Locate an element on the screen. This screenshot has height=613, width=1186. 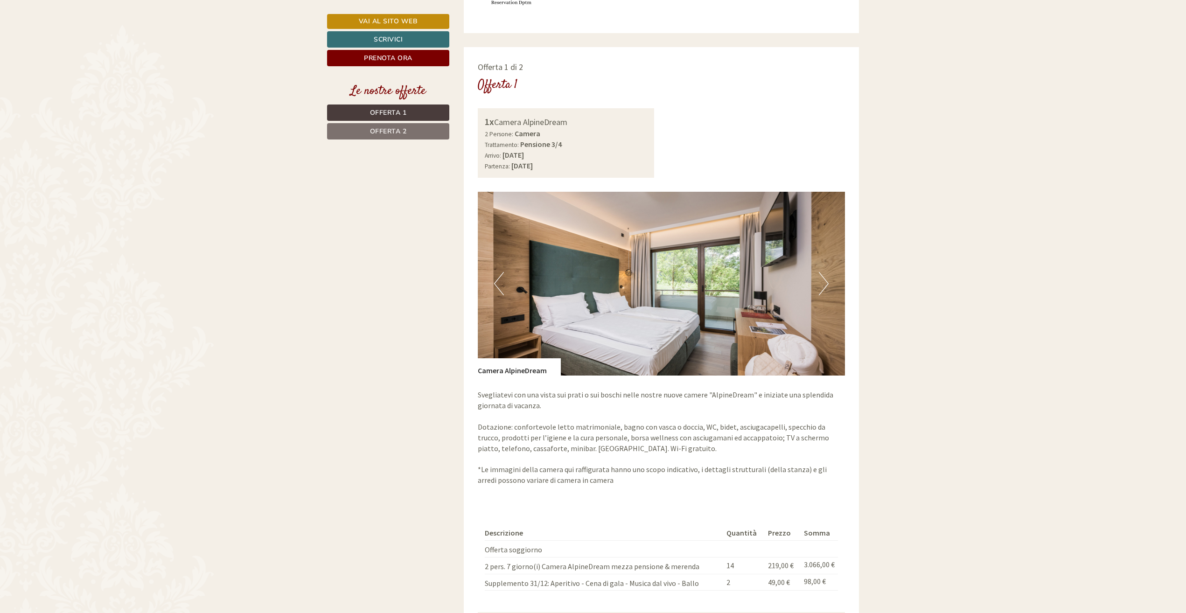
span: Offerta 2 is located at coordinates (388, 131).